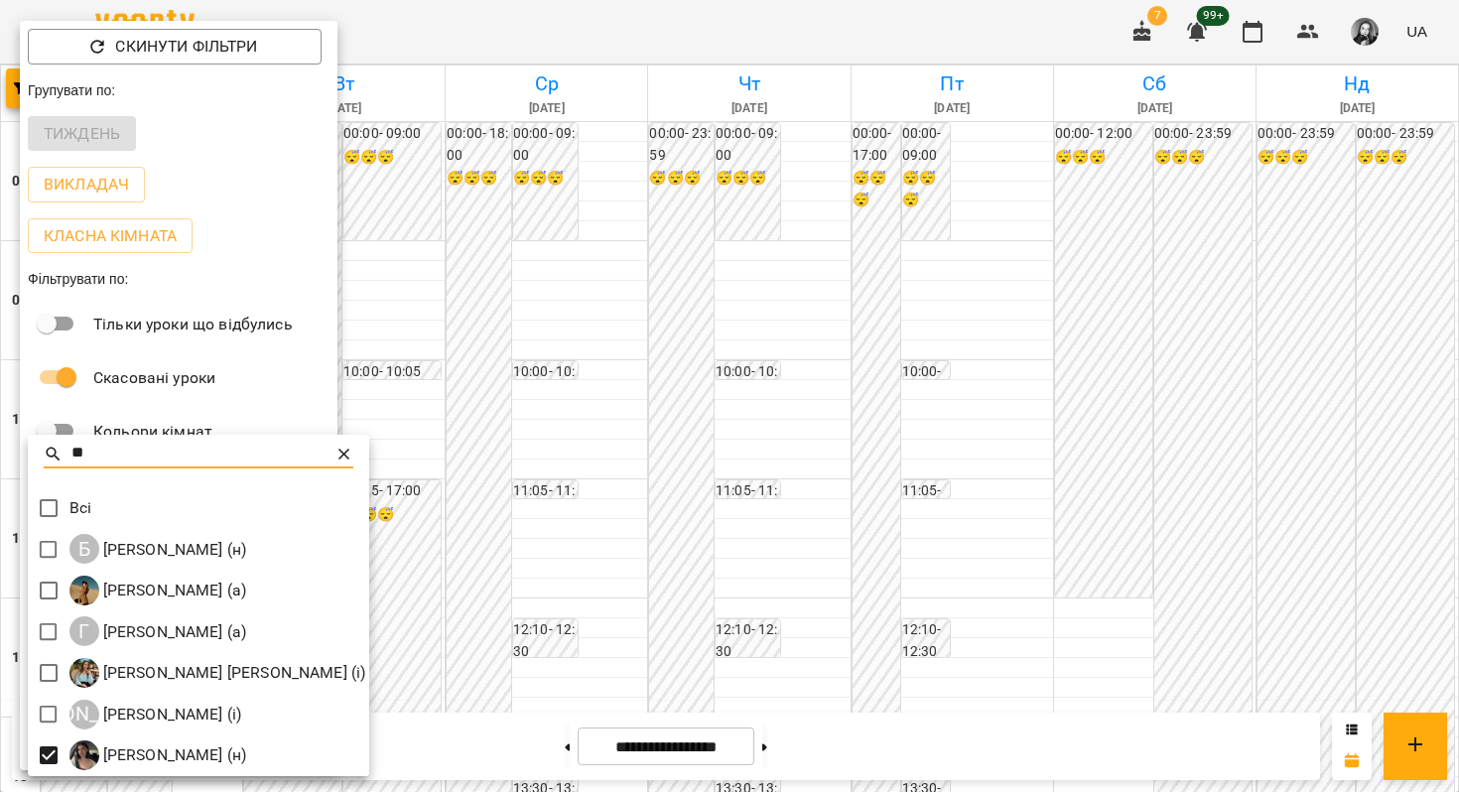  I want to click on img: К, so click(84, 673).